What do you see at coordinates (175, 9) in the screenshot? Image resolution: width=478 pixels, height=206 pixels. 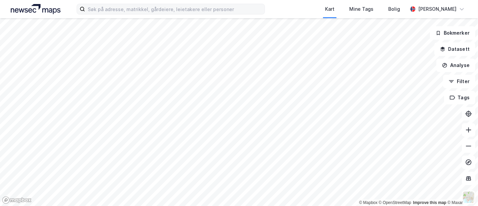 I see `input: Søk på adresse, matrikkel, gårdeiere, leietakere eller personer` at bounding box center [175, 9].